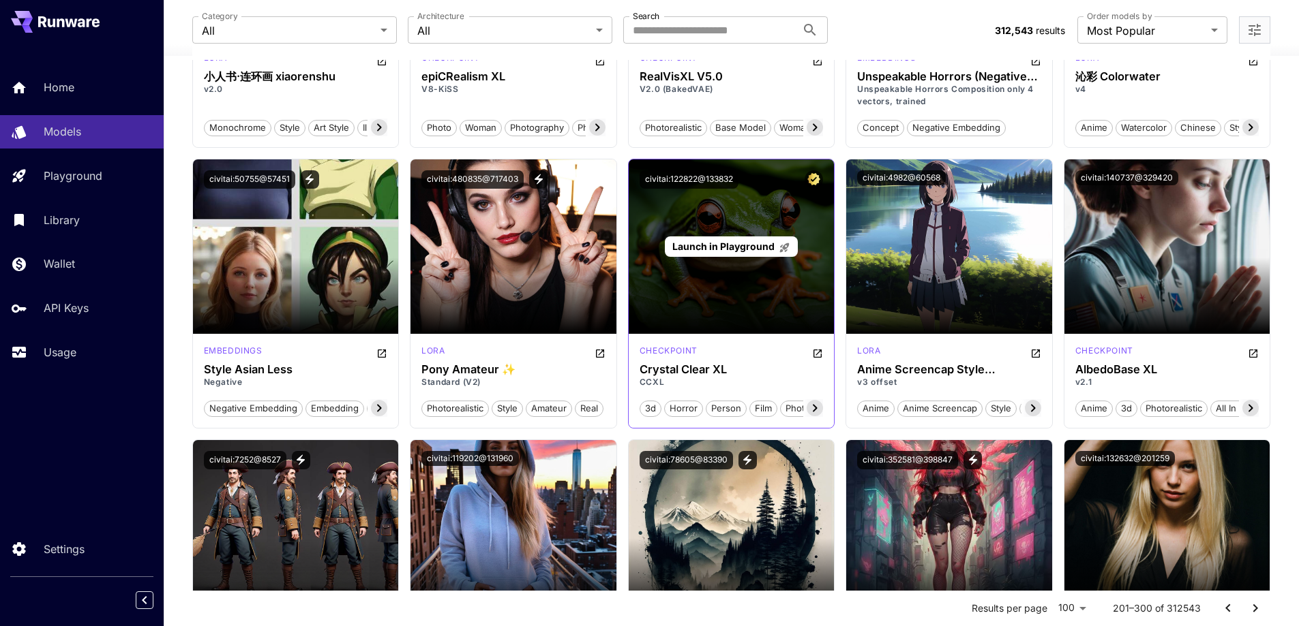 This screenshot has height=626, width=1299. I want to click on button: civitai:50755@57451, so click(249, 179).